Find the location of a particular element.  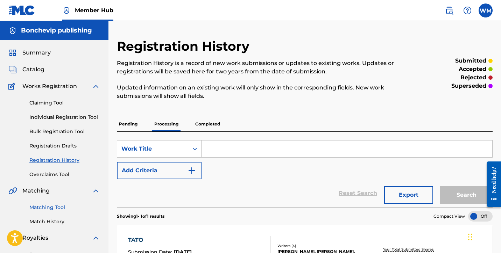

span: Summary is located at coordinates (36, 53).